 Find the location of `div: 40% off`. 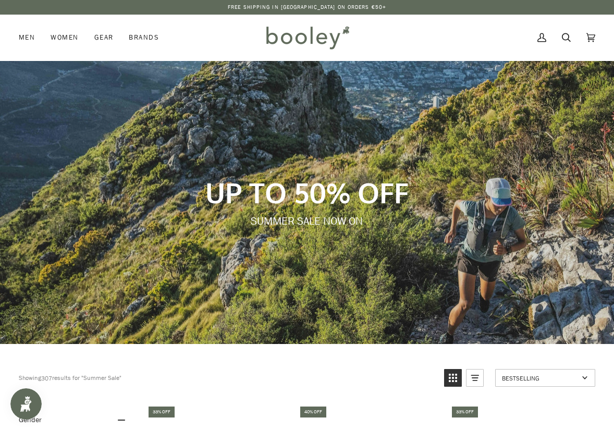

div: 40% off is located at coordinates (313, 412).